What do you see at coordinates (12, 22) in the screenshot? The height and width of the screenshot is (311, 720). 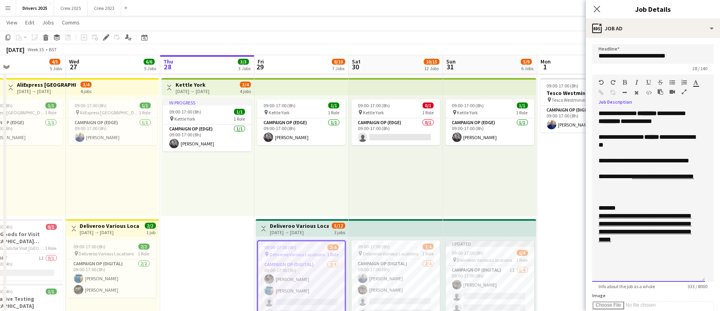 I see `a: View` at bounding box center [12, 22].